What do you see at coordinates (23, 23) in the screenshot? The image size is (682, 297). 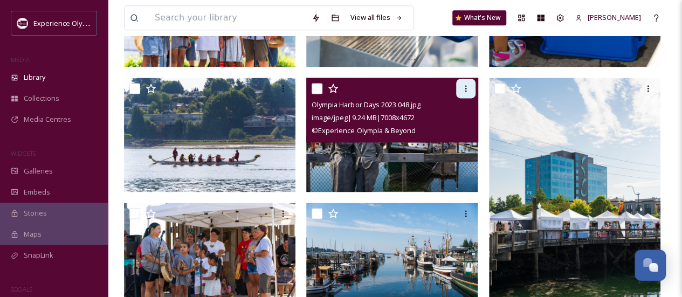 I see `img: download.jpeg` at bounding box center [23, 23].